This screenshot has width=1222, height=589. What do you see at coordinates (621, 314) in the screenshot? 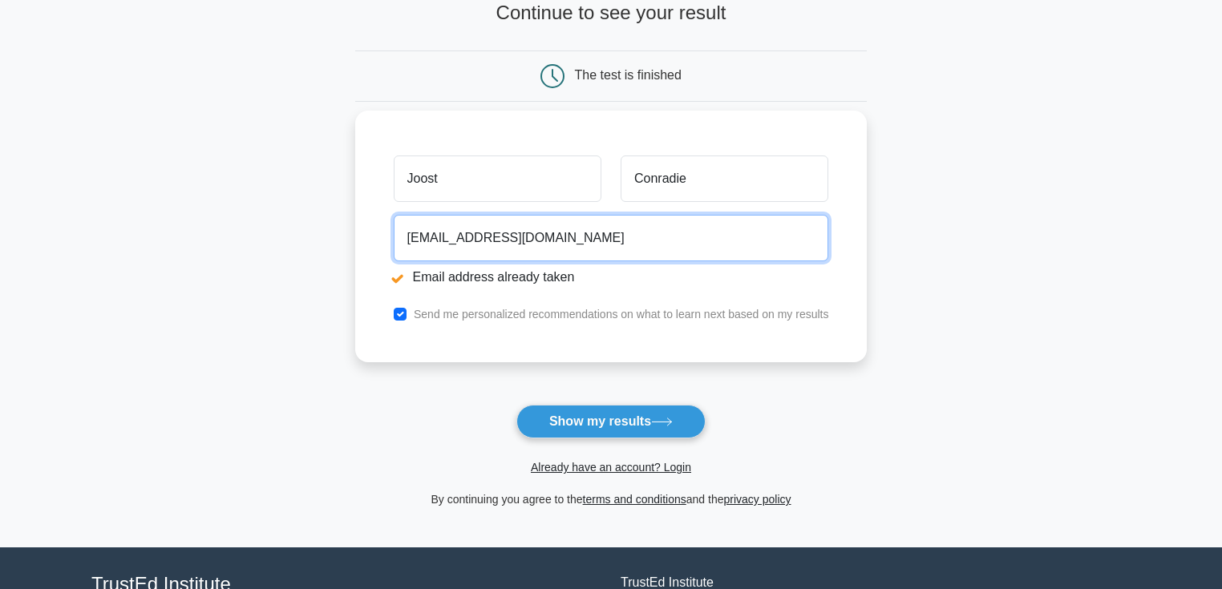
I see `label: Send me personalized recommendations on what to learn next based on my results` at bounding box center [621, 314].